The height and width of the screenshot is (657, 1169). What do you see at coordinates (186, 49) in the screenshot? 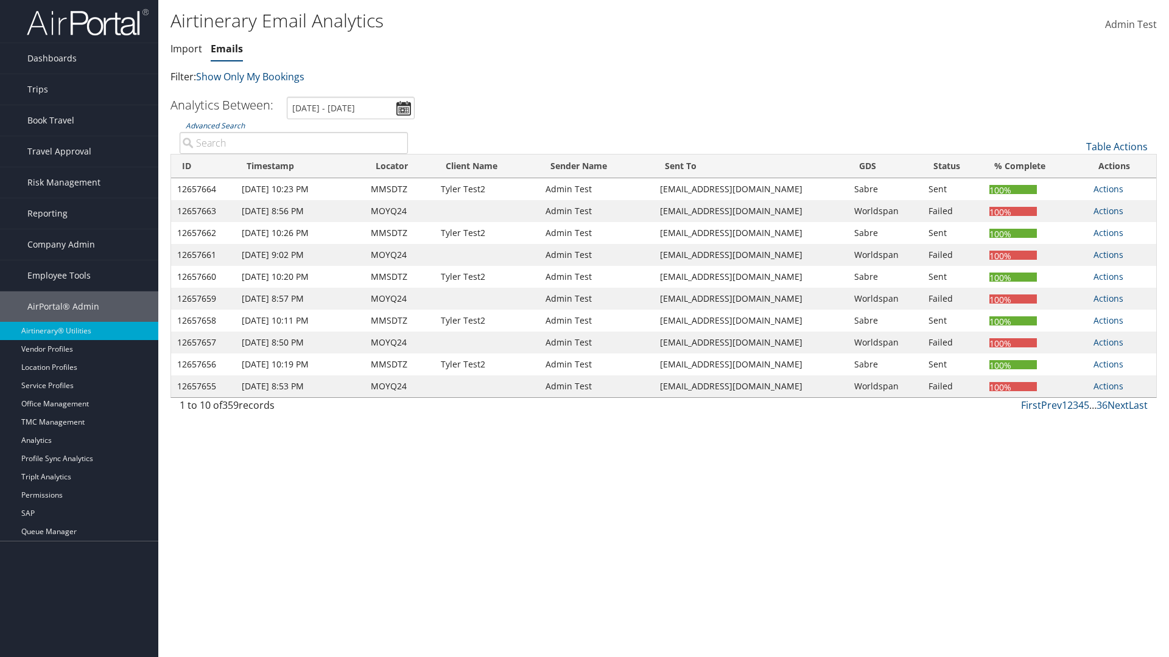
I see `a: Import` at bounding box center [186, 49].